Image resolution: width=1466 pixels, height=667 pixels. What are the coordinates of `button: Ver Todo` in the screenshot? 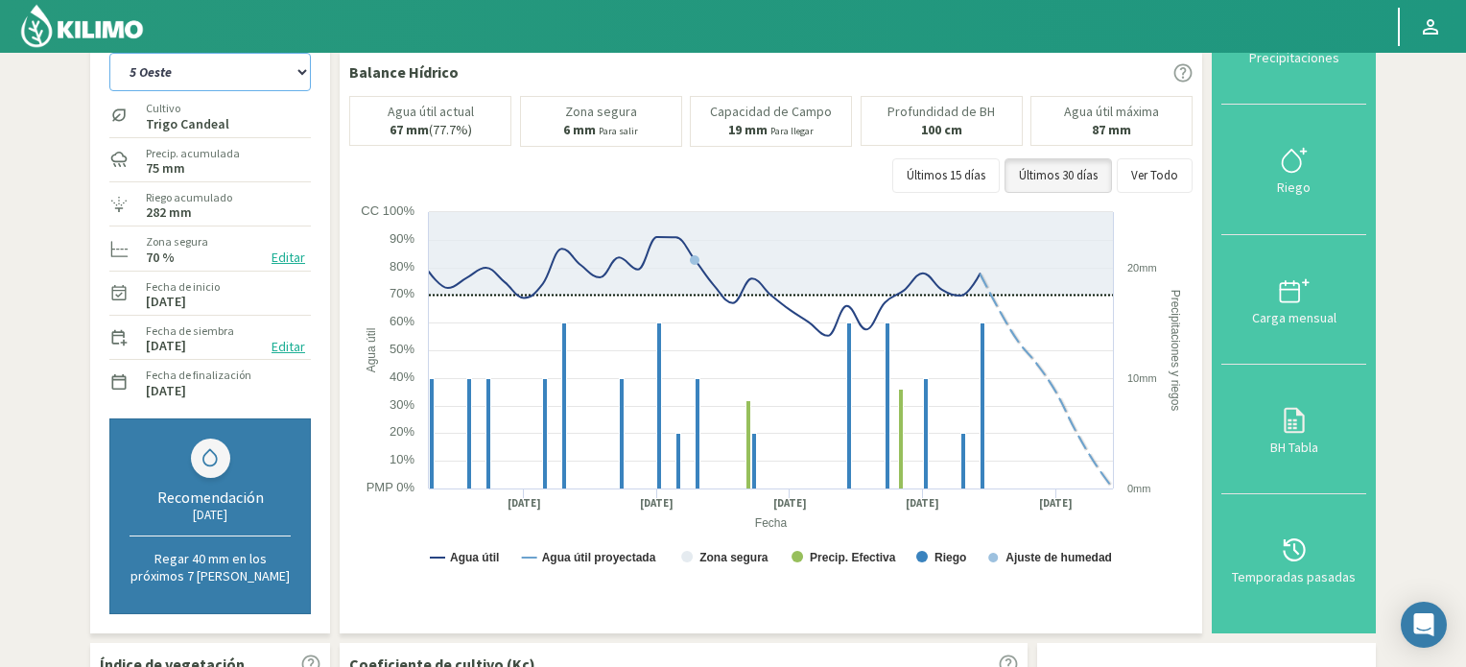 It's located at (1154, 176).